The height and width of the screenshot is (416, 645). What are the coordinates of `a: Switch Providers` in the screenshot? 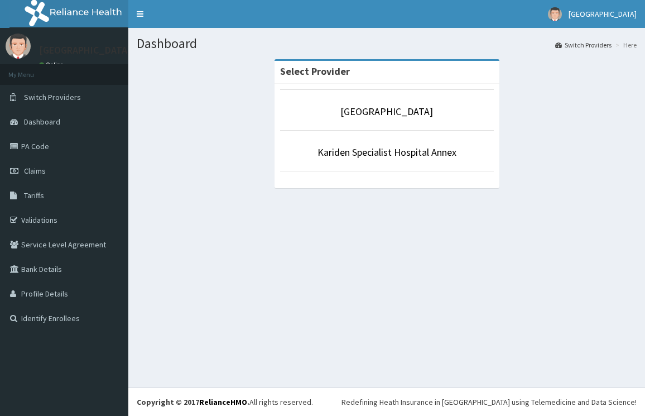 It's located at (583, 45).